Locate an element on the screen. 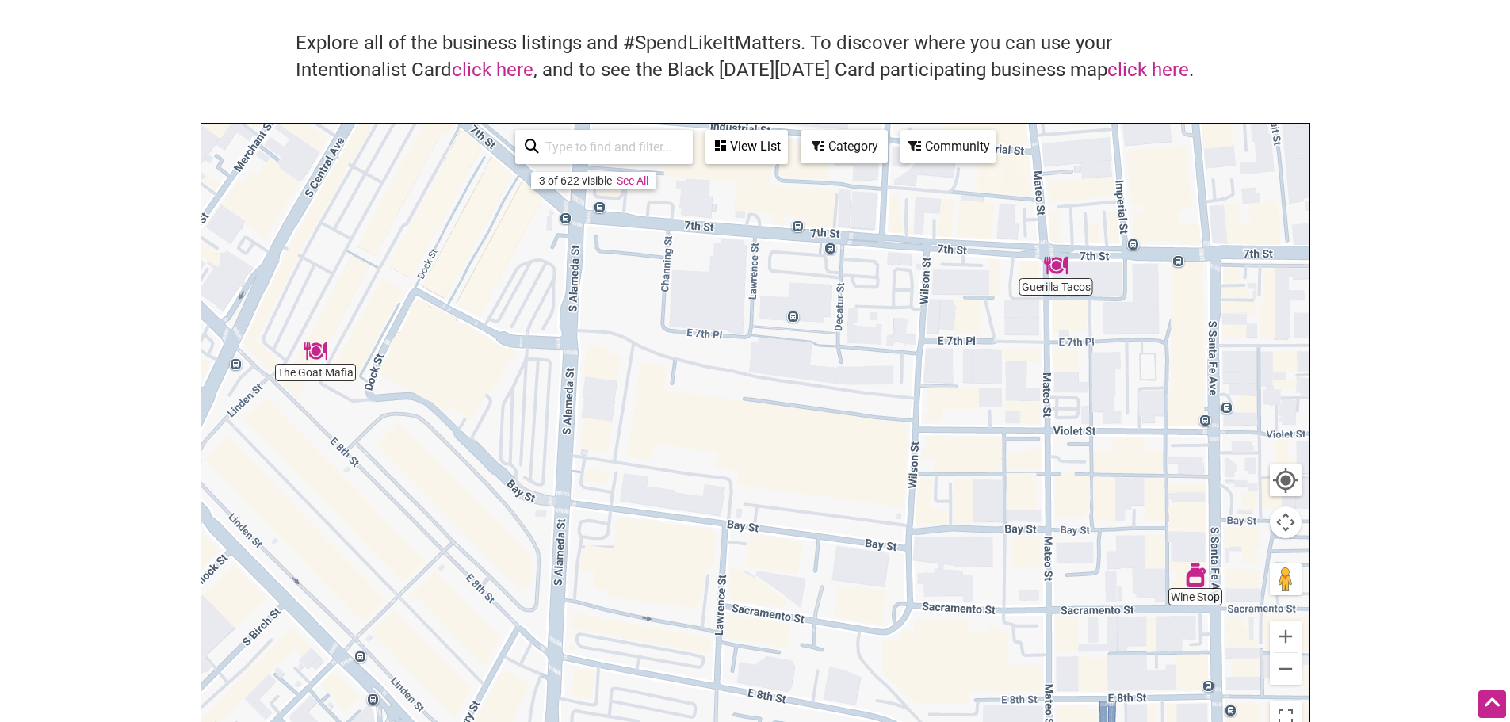 This screenshot has height=722, width=1510. div: The Goat Mafia is located at coordinates (316, 351).